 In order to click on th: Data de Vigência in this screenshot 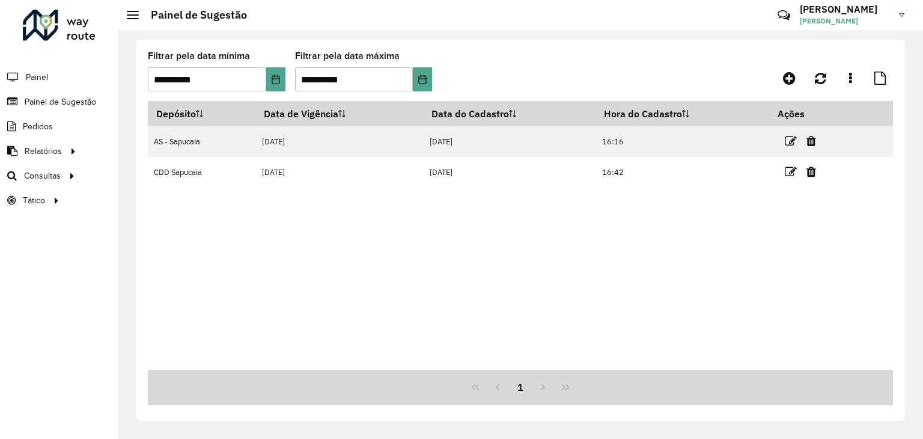, I will do `click(340, 114)`.